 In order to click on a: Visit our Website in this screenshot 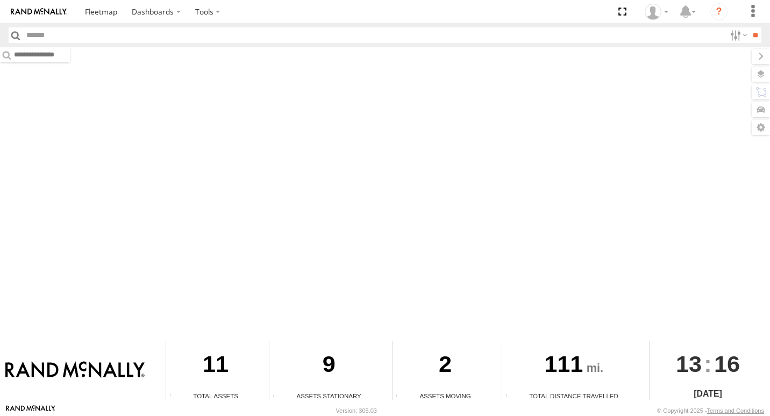, I will do `click(31, 411)`.